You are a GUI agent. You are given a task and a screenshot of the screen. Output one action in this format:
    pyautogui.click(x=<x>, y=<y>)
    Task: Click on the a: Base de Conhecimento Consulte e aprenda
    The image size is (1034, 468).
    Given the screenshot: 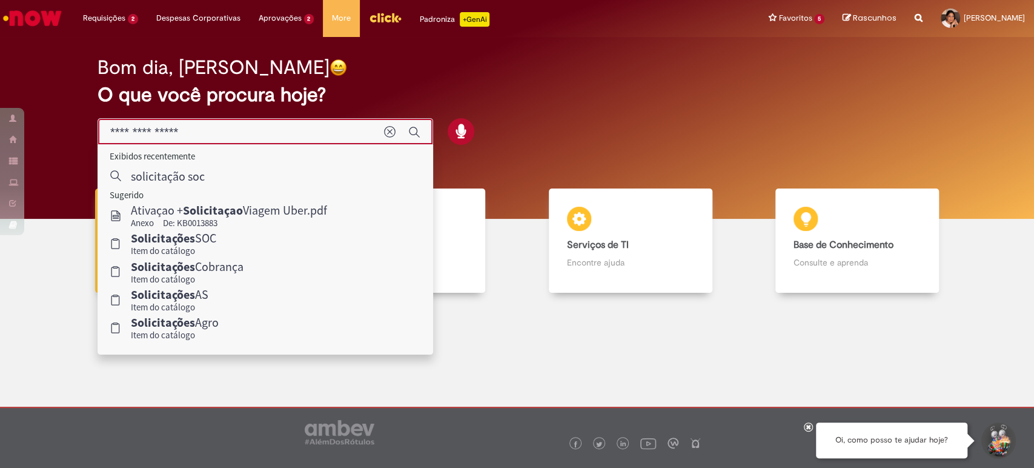 What is the action you would take?
    pyautogui.click(x=857, y=240)
    